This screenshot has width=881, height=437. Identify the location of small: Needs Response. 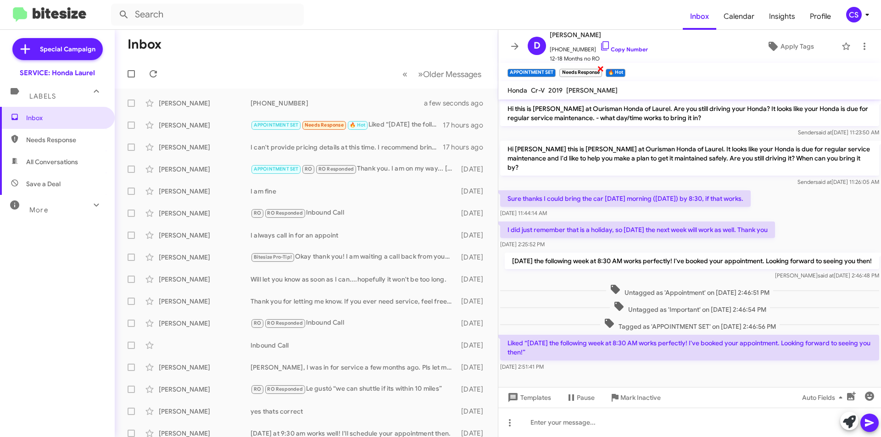
(581, 73).